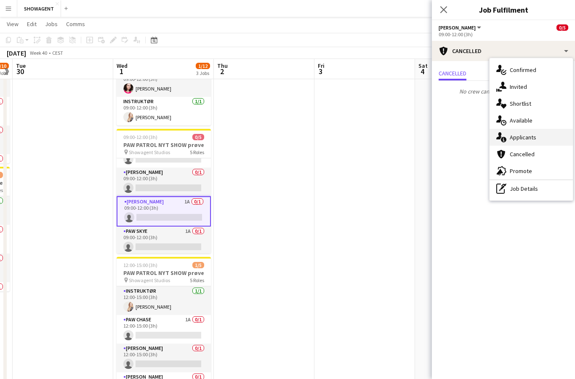 The image size is (575, 379). I want to click on div: CEST, so click(58, 53).